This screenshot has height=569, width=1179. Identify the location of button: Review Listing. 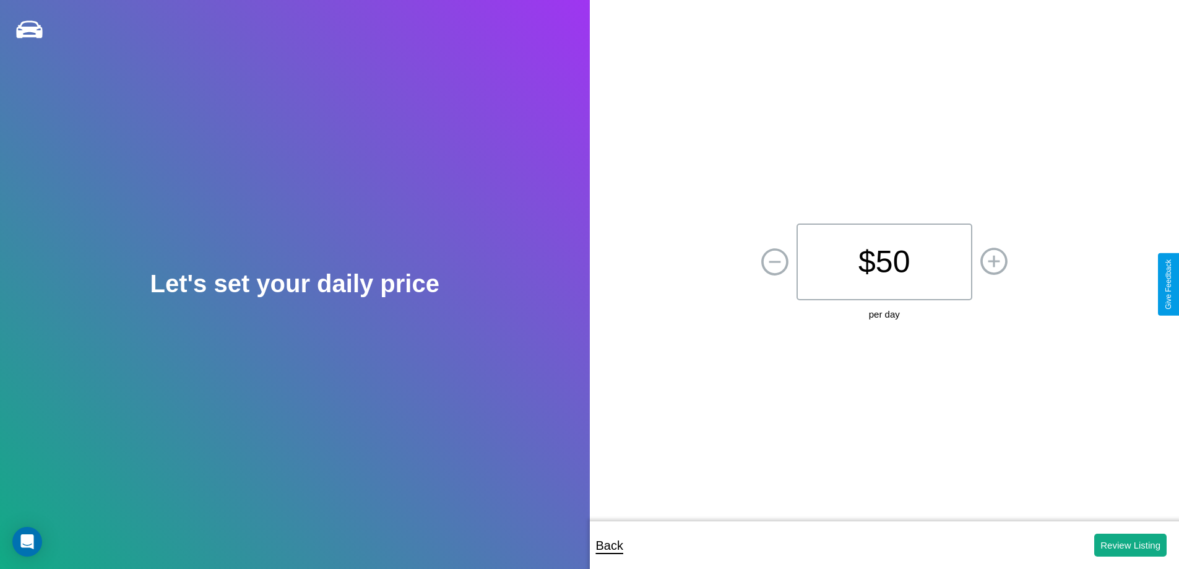
(1130, 545).